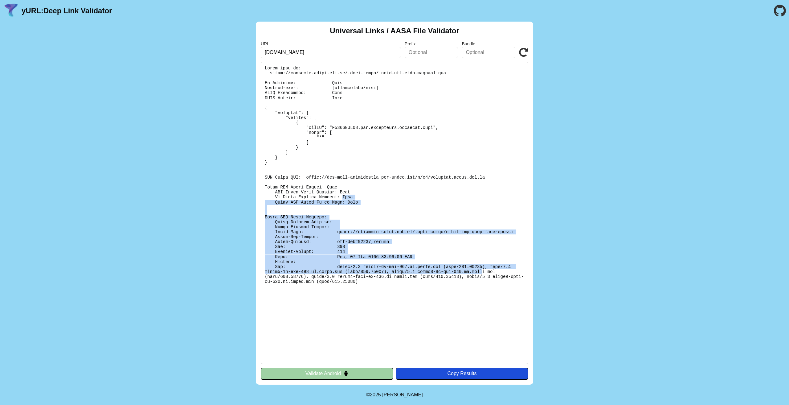 The height and width of the screenshot is (405, 789). Describe the element at coordinates (67, 11) in the screenshot. I see `a: yURL:Deep Link Validator` at that location.